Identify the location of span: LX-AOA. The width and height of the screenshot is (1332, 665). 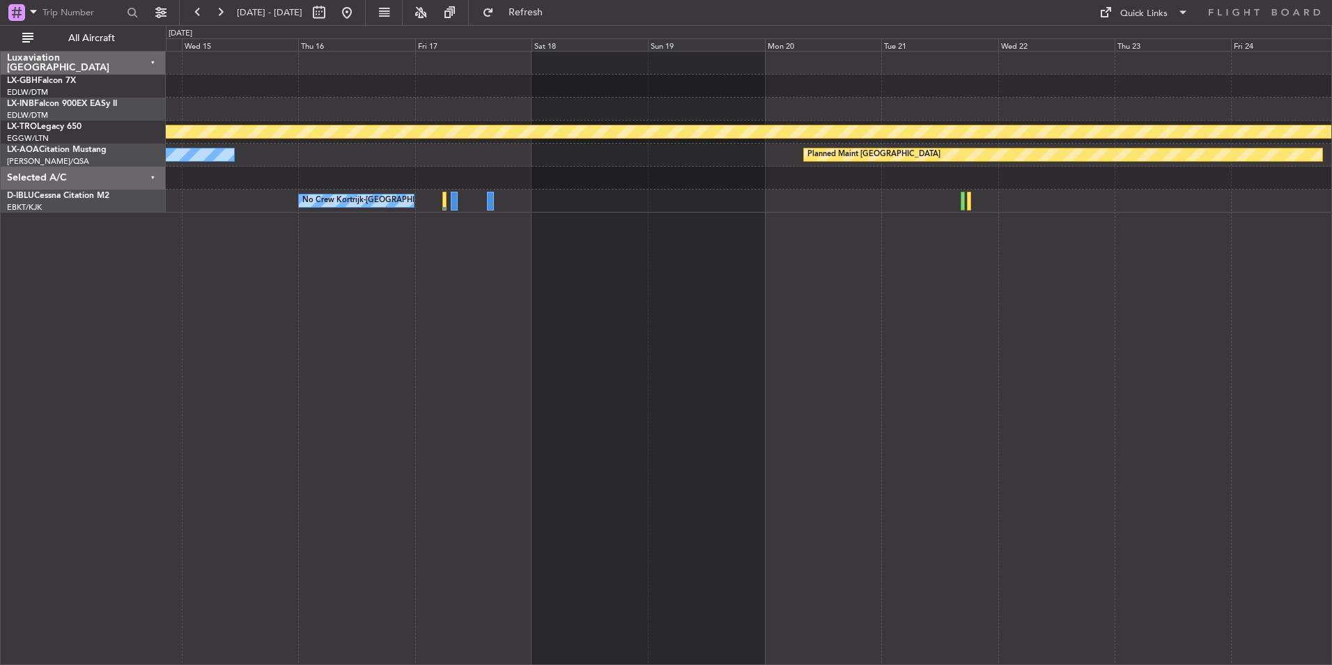
(23, 150).